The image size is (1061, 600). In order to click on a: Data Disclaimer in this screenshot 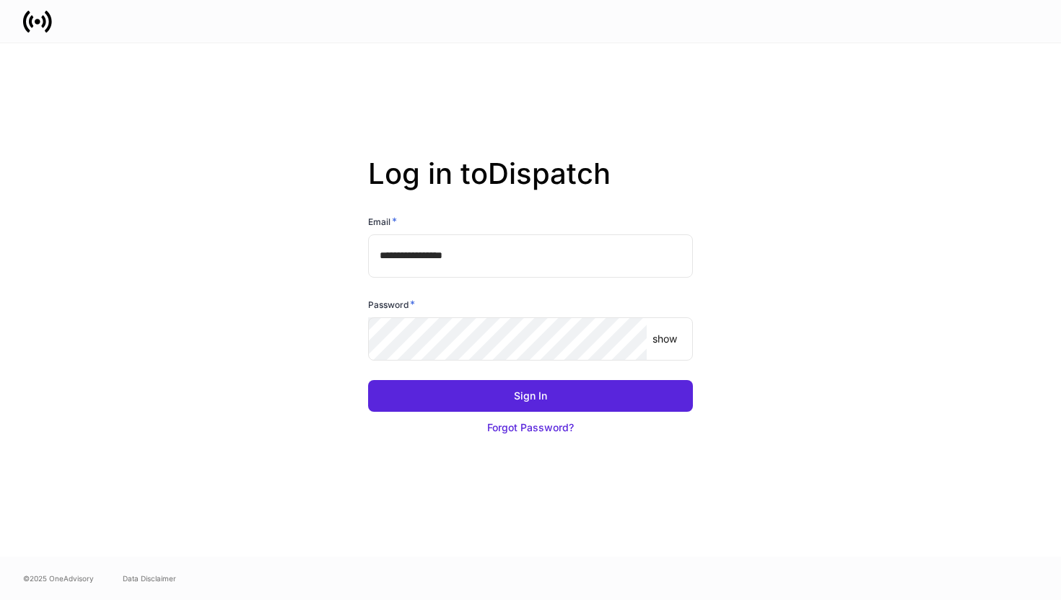, I will do `click(149, 579)`.